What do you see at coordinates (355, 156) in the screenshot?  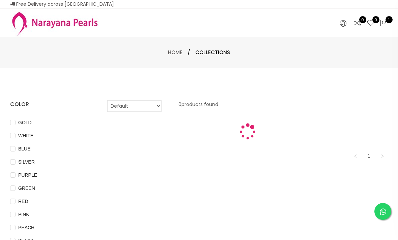 I see `button: left` at bounding box center [355, 156].